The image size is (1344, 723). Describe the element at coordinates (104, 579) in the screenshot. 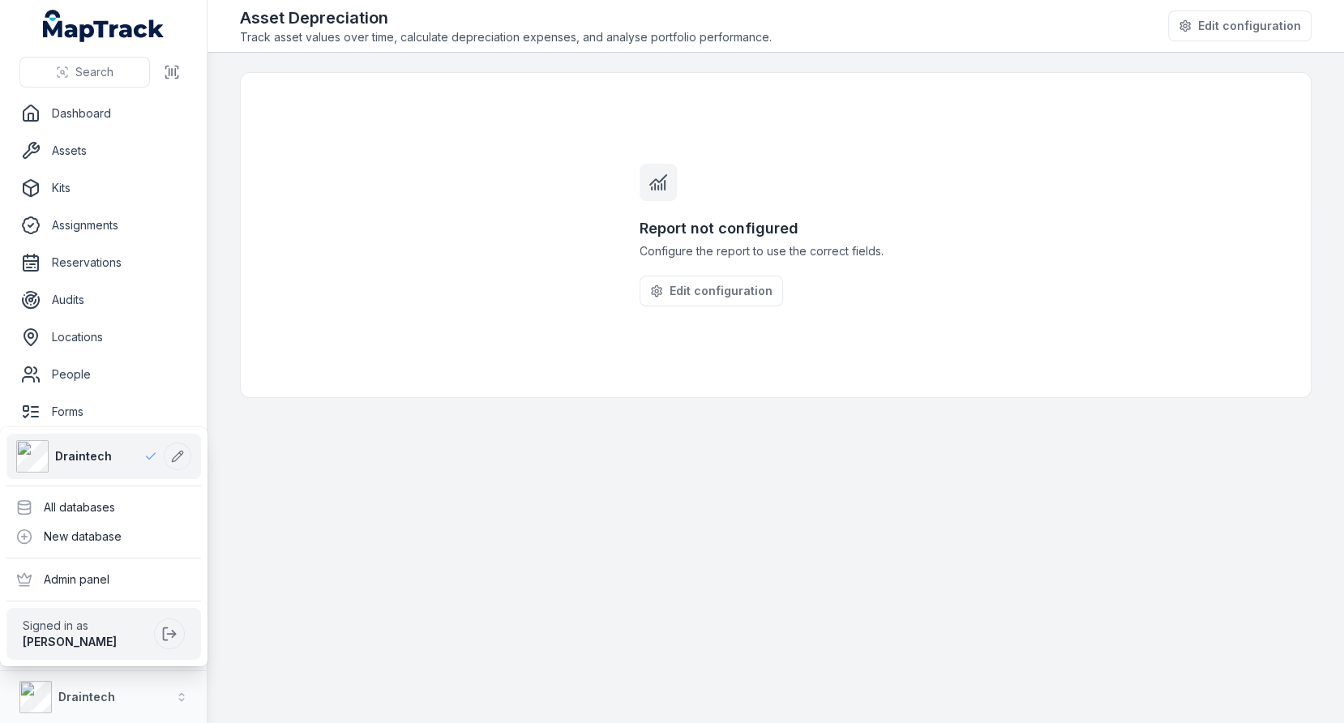

I see `div: Admin panel` at that location.